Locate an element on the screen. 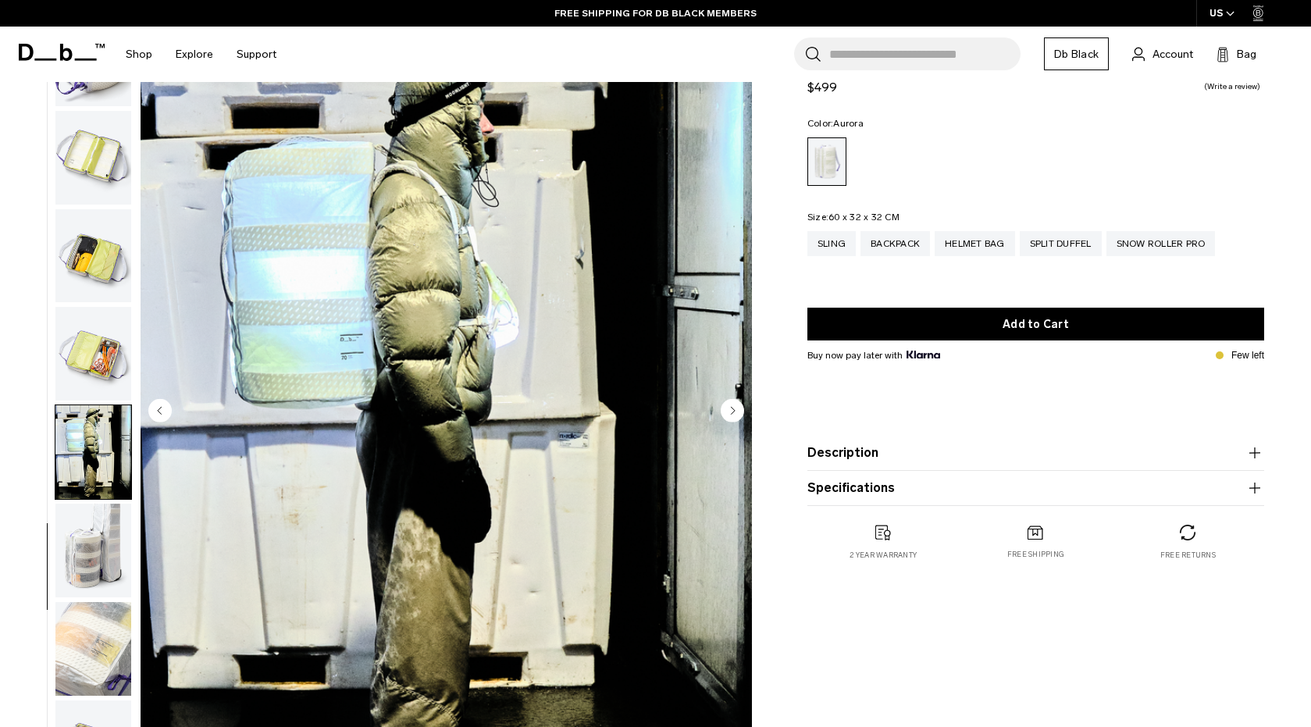 The width and height of the screenshot is (1311, 727). p: Free returns is located at coordinates (1188, 555).